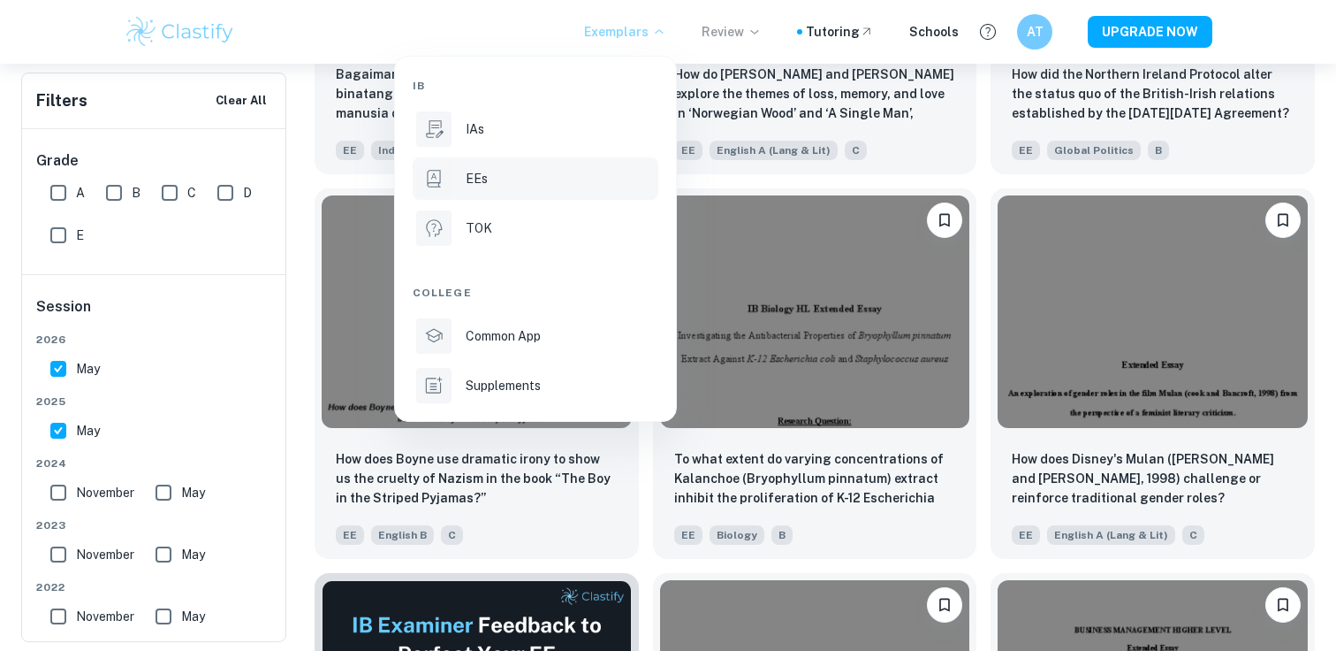 Image resolution: width=1336 pixels, height=651 pixels. Describe the element at coordinates (503, 385) in the screenshot. I see `p: Supplements` at that location.